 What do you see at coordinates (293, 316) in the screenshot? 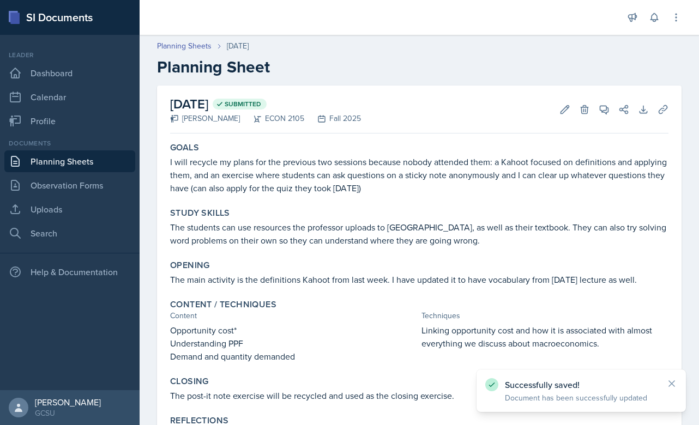
I see `div: Content` at bounding box center [293, 316].